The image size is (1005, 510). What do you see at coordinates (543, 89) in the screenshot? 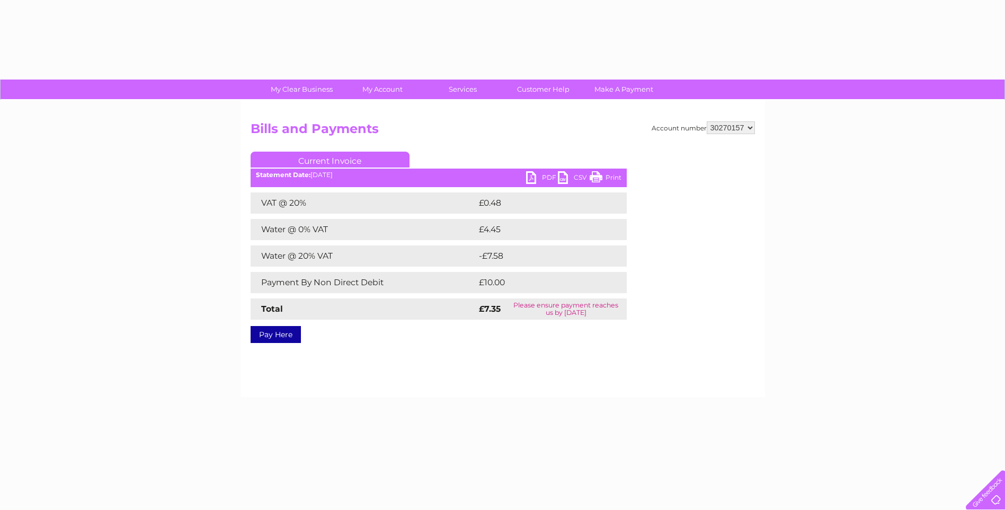
I see `a: Customer Help` at bounding box center [543, 89].